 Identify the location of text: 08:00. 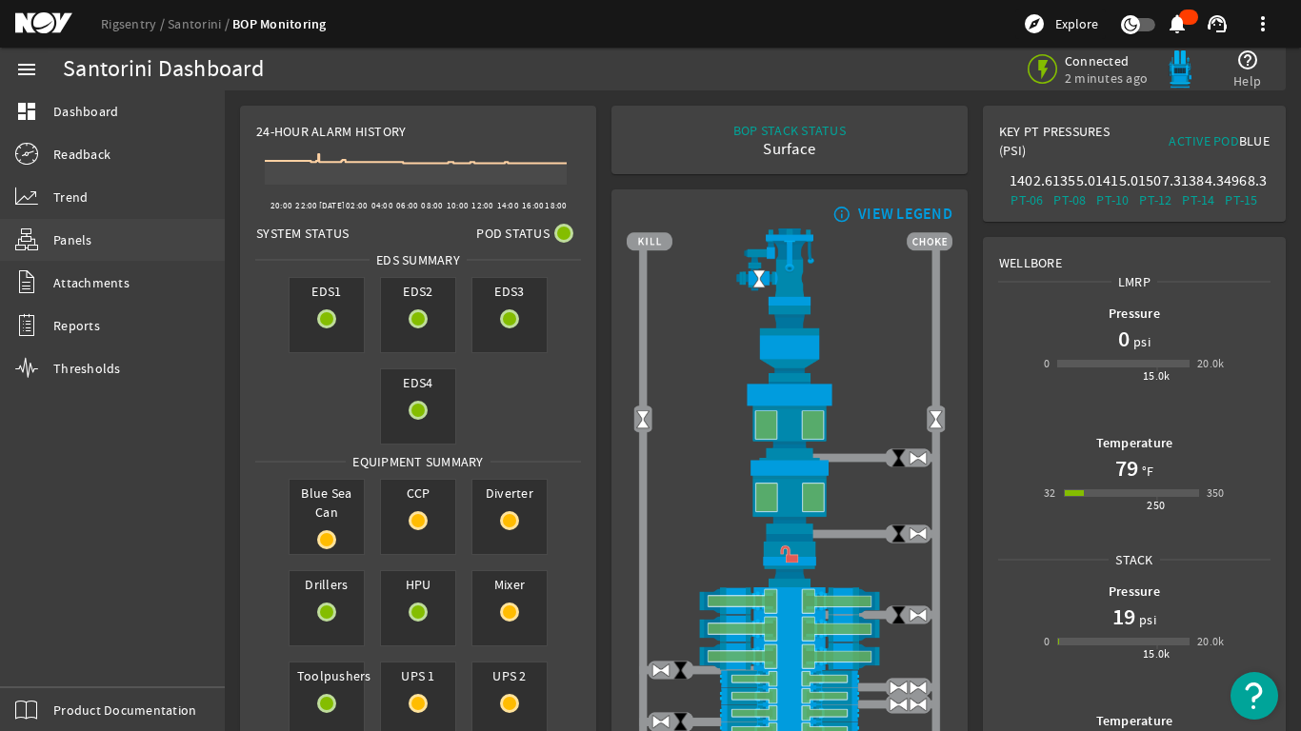
(432, 206).